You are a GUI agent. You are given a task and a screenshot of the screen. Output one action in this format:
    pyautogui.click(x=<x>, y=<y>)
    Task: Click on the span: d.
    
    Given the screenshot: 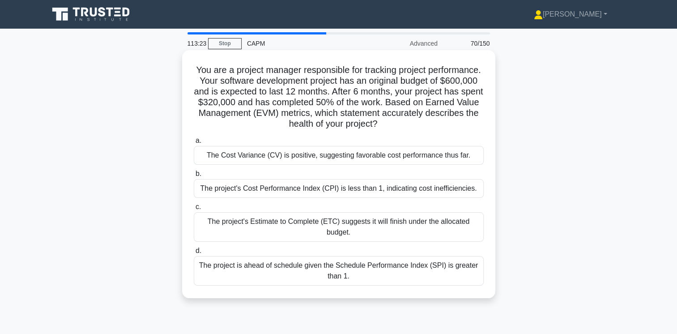 What is the action you would take?
    pyautogui.click(x=198, y=250)
    